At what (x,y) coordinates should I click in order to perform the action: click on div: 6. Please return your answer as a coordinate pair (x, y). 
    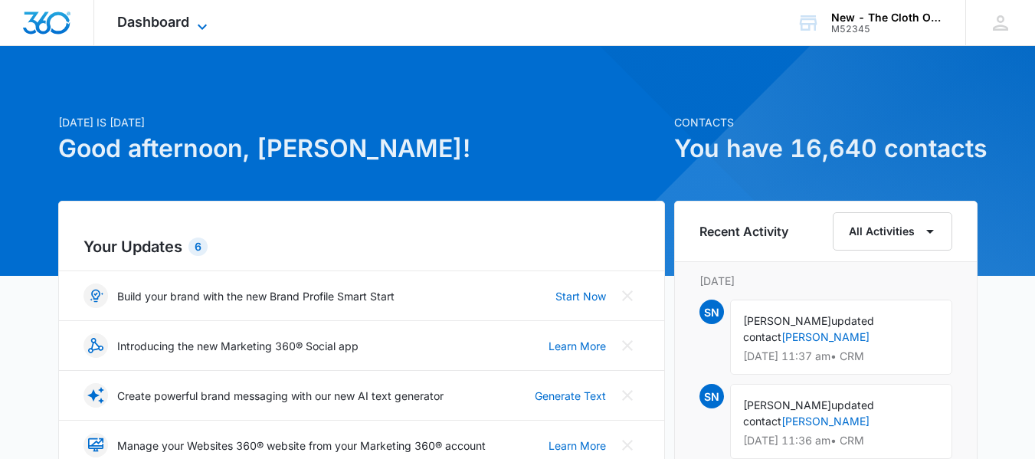
    Looking at the image, I should click on (198, 247).